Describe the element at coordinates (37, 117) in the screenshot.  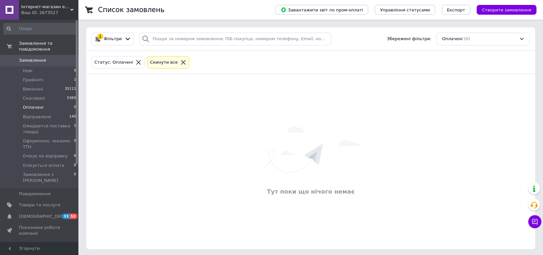
I see `span: Відправлено` at that location.